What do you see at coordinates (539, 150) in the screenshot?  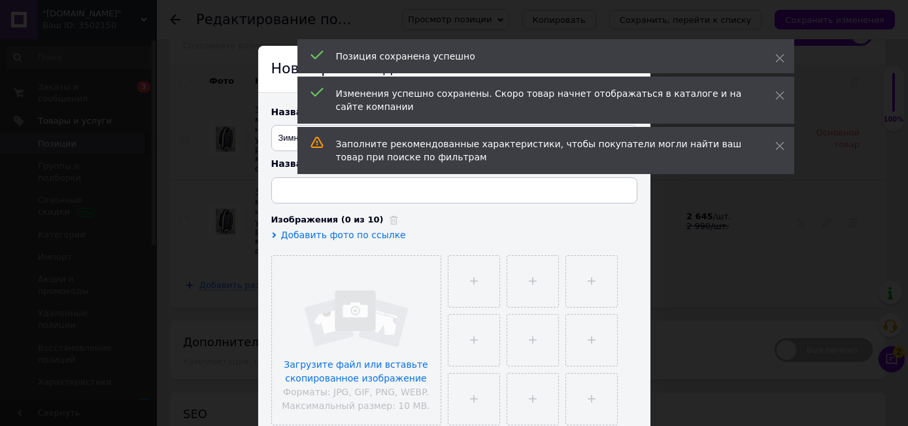 I see `div: Заполните рекомендованные характеристики, чтобы покупатели могли найти ваш товар при поиске по фи...` at bounding box center [539, 150].